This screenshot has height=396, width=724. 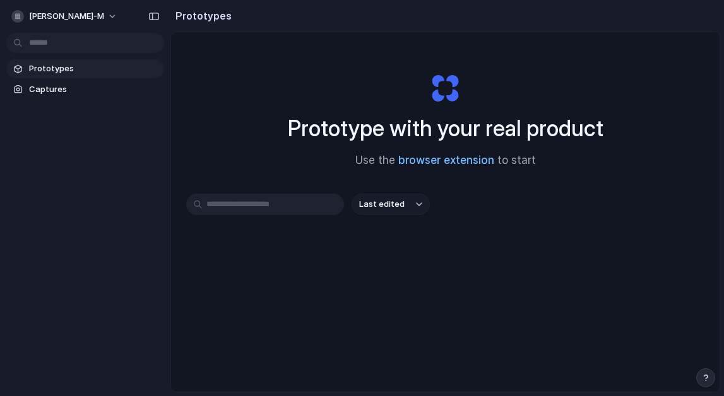 What do you see at coordinates (94, 90) in the screenshot?
I see `span: Captures` at bounding box center [94, 90].